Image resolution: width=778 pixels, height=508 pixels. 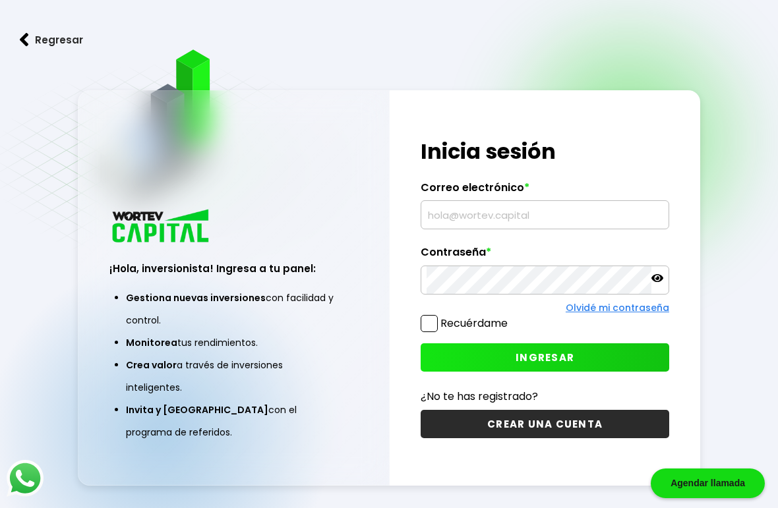 What do you see at coordinates (545, 215) in the screenshot?
I see `input: hola@wortev.capital` at bounding box center [545, 215].